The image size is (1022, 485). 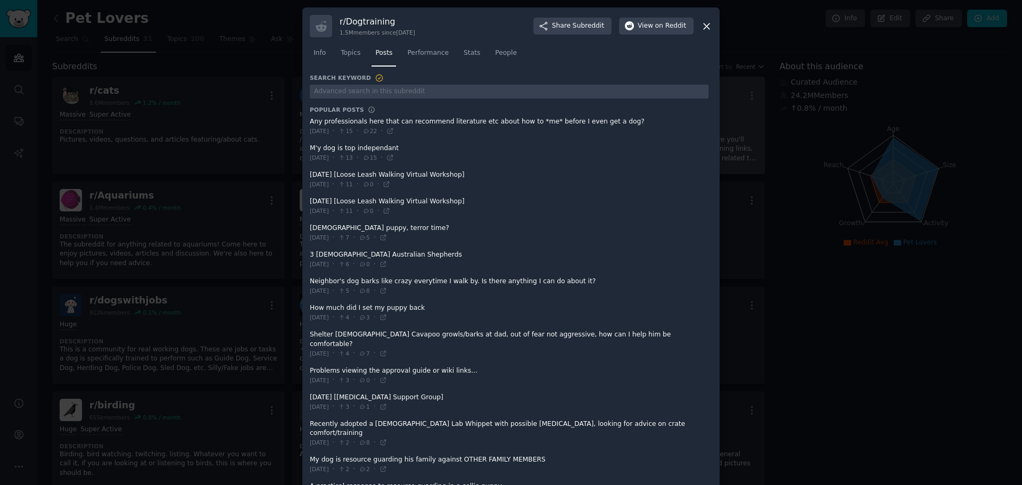 I want to click on a: Info, so click(x=319, y=55).